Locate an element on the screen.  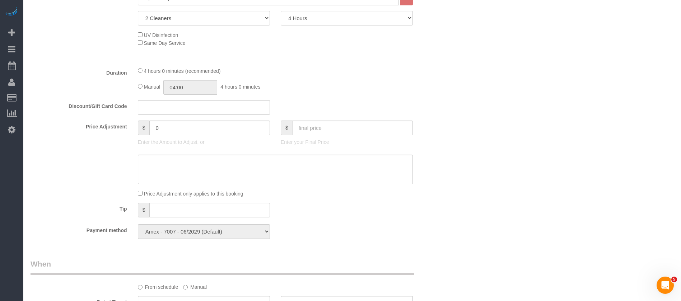
span: Same Day Service is located at coordinates (165, 43).